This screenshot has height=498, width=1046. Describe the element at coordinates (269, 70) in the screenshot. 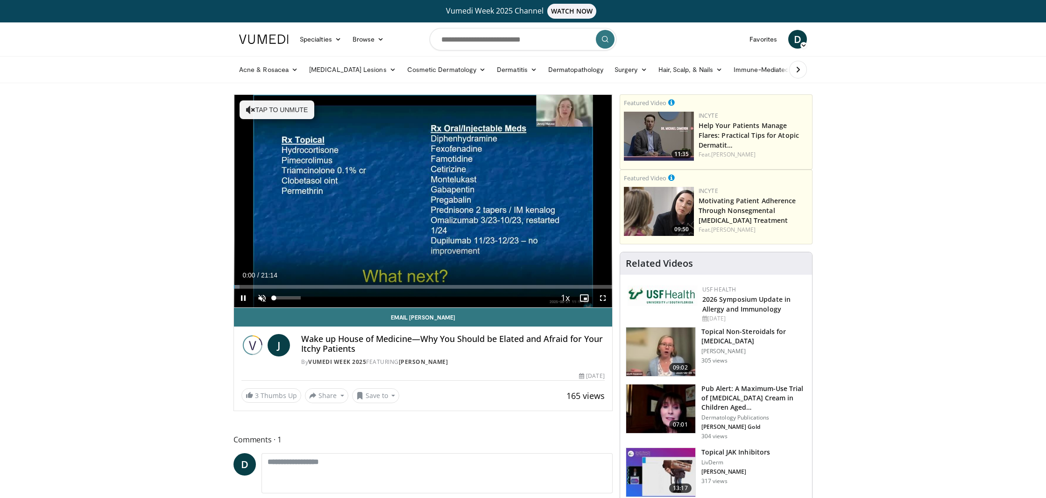

I see `a: Acne & Rosacea` at that location.